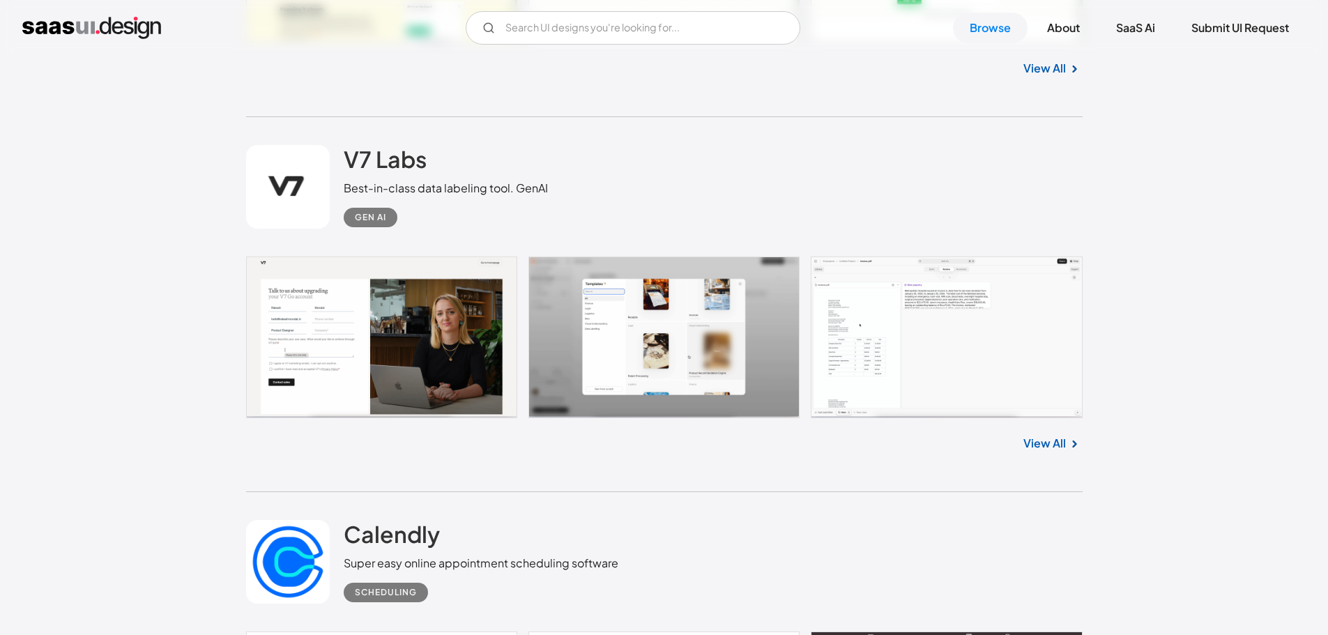 This screenshot has height=635, width=1328. Describe the element at coordinates (392, 537) in the screenshot. I see `a: Calendly` at that location.